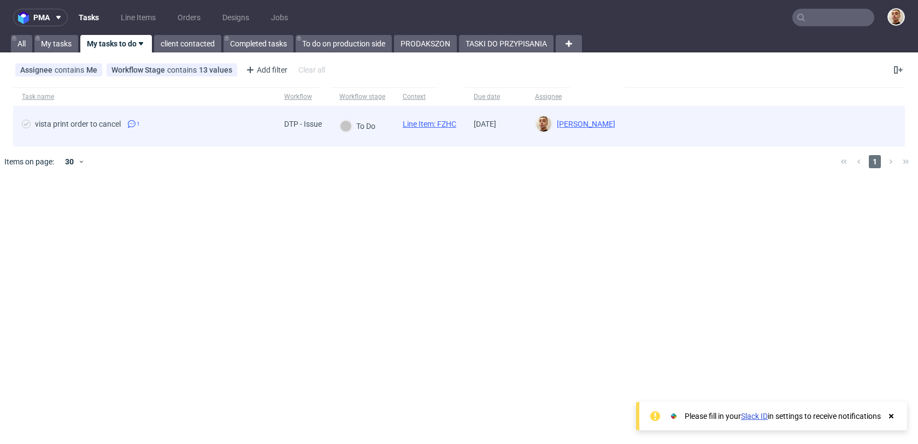  I want to click on a: My tasks, so click(56, 44).